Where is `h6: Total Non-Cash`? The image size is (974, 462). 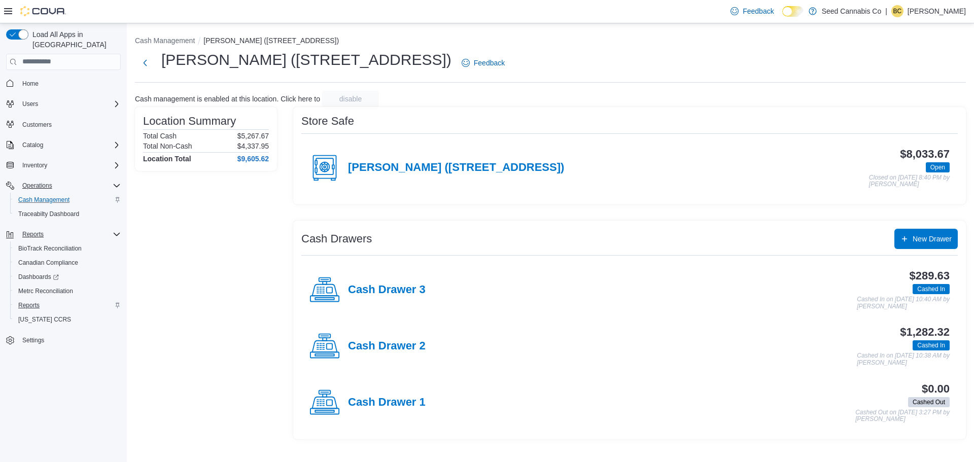
h6: Total Non-Cash is located at coordinates (167, 146).